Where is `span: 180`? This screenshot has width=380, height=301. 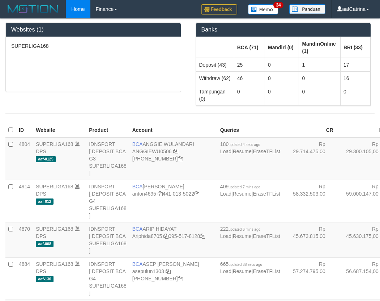 span: 180 is located at coordinates (240, 144).